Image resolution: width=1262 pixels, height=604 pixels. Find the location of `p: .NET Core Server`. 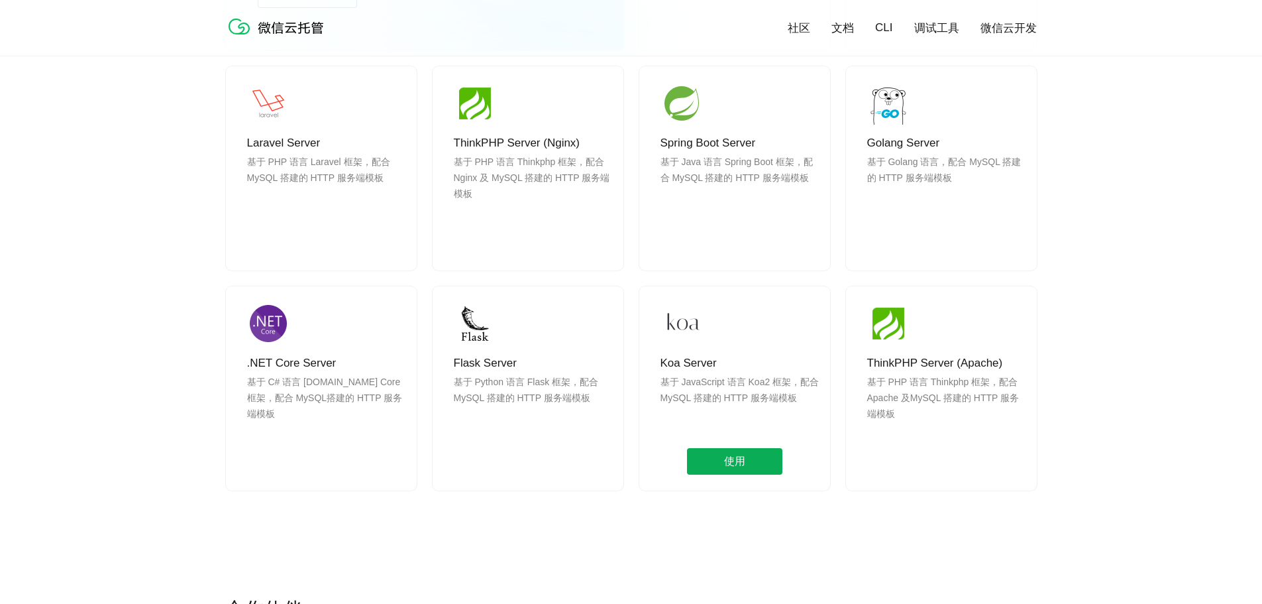

p: .NET Core Server is located at coordinates (327, 363).